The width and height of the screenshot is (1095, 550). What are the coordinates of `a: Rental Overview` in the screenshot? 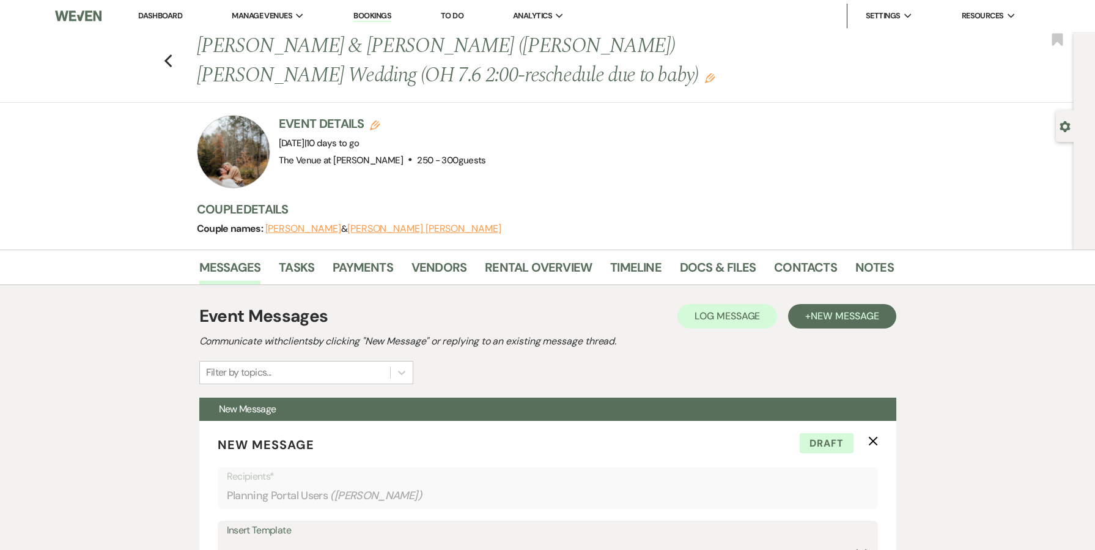 It's located at (538, 271).